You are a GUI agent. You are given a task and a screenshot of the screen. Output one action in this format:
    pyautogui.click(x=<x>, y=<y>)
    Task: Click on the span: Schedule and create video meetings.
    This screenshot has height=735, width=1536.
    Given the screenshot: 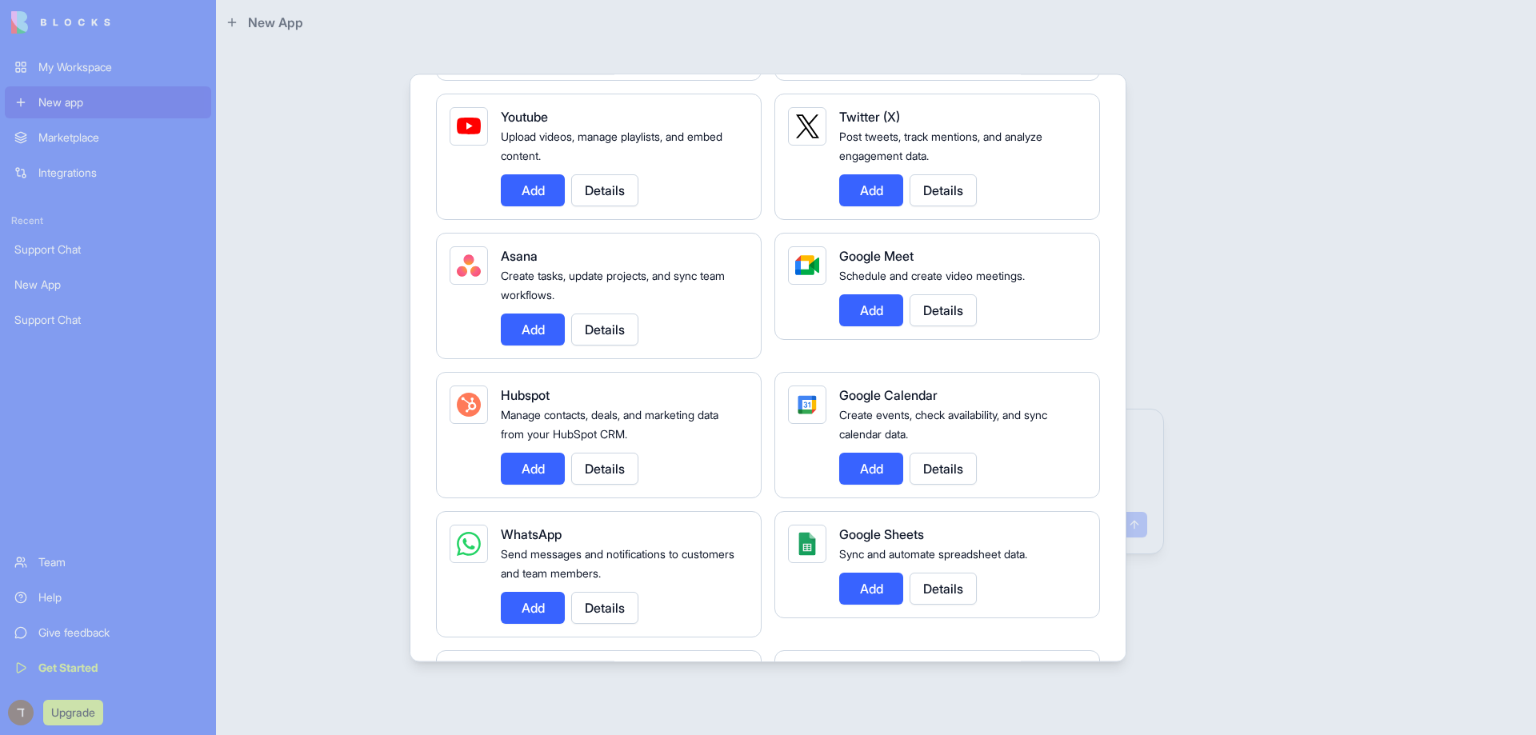 What is the action you would take?
    pyautogui.click(x=932, y=275)
    